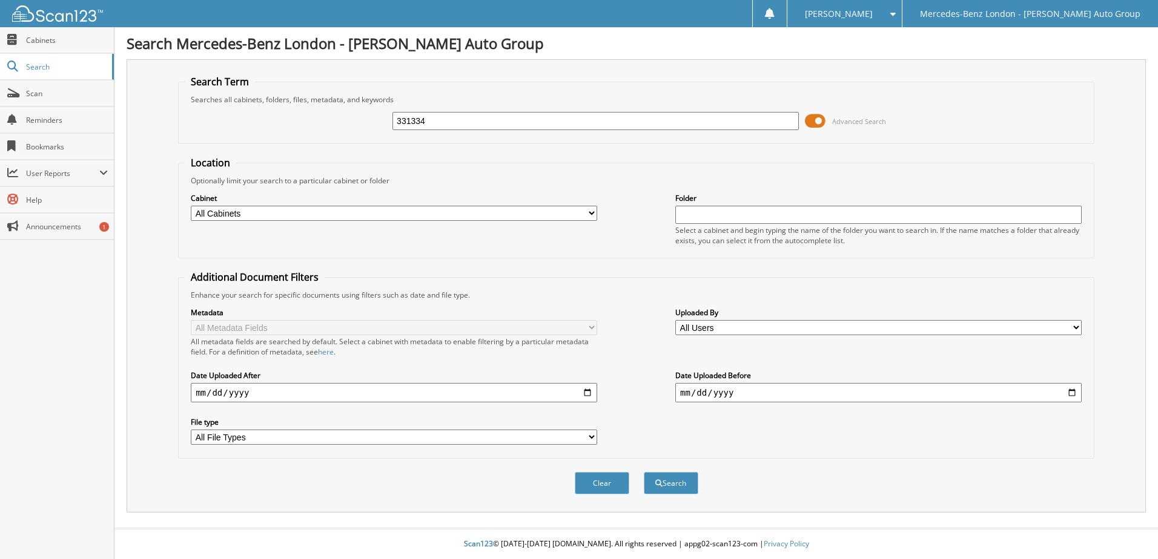  What do you see at coordinates (394, 375) in the screenshot?
I see `label: Date Uploaded After` at bounding box center [394, 375].